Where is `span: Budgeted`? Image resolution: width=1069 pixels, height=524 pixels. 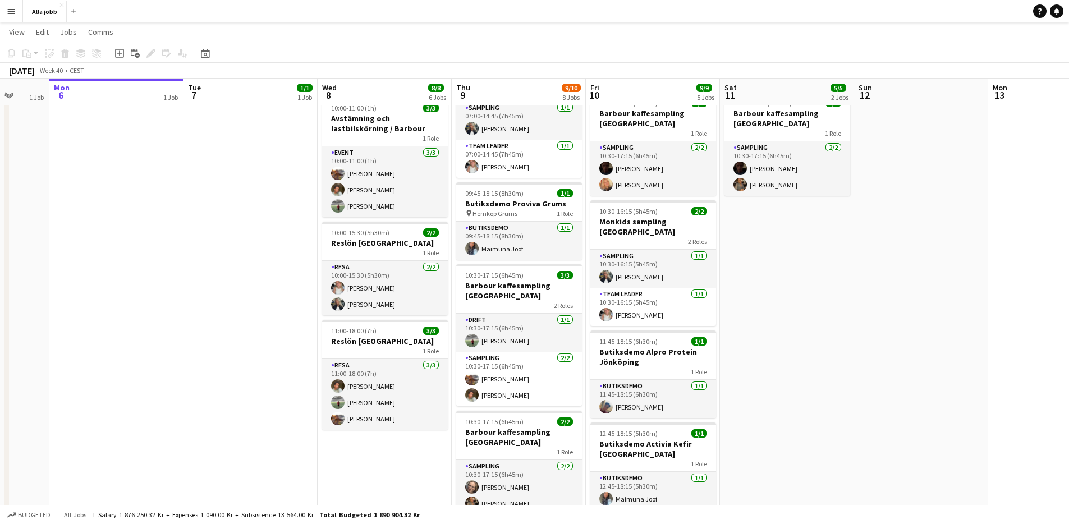 span: Budgeted is located at coordinates (34, 515).